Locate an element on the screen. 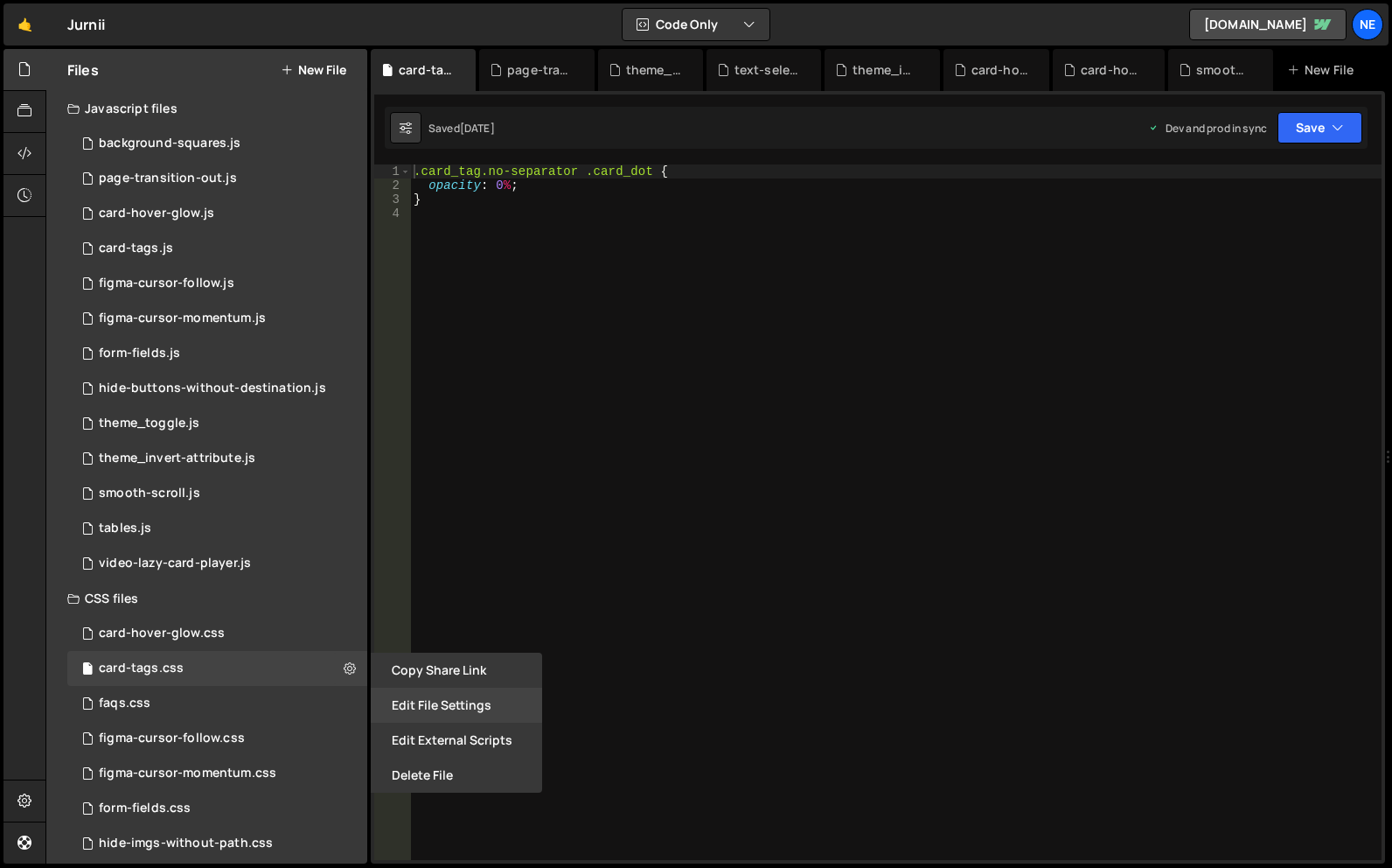 The width and height of the screenshot is (1392, 868). div: Ne is located at coordinates (1368, 25).